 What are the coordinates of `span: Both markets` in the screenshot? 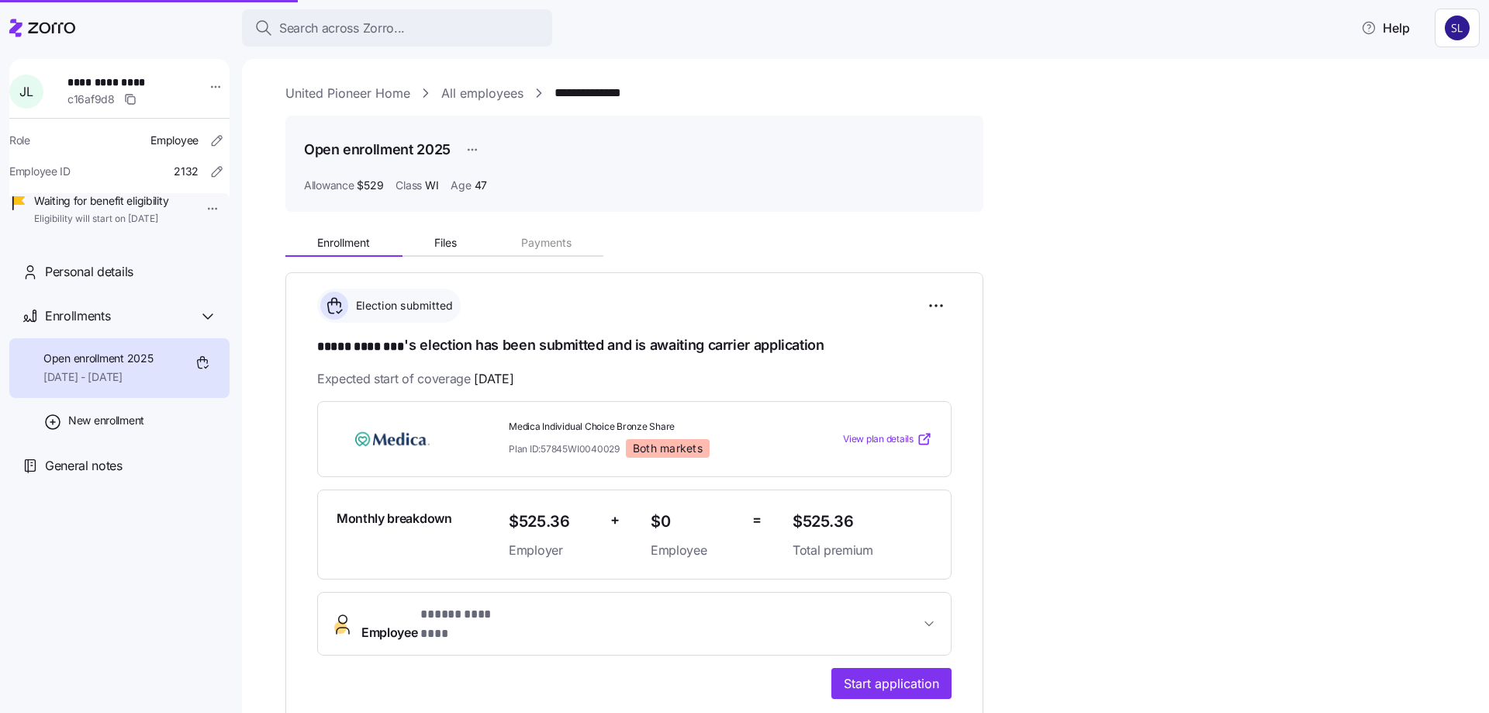 It's located at (668, 448).